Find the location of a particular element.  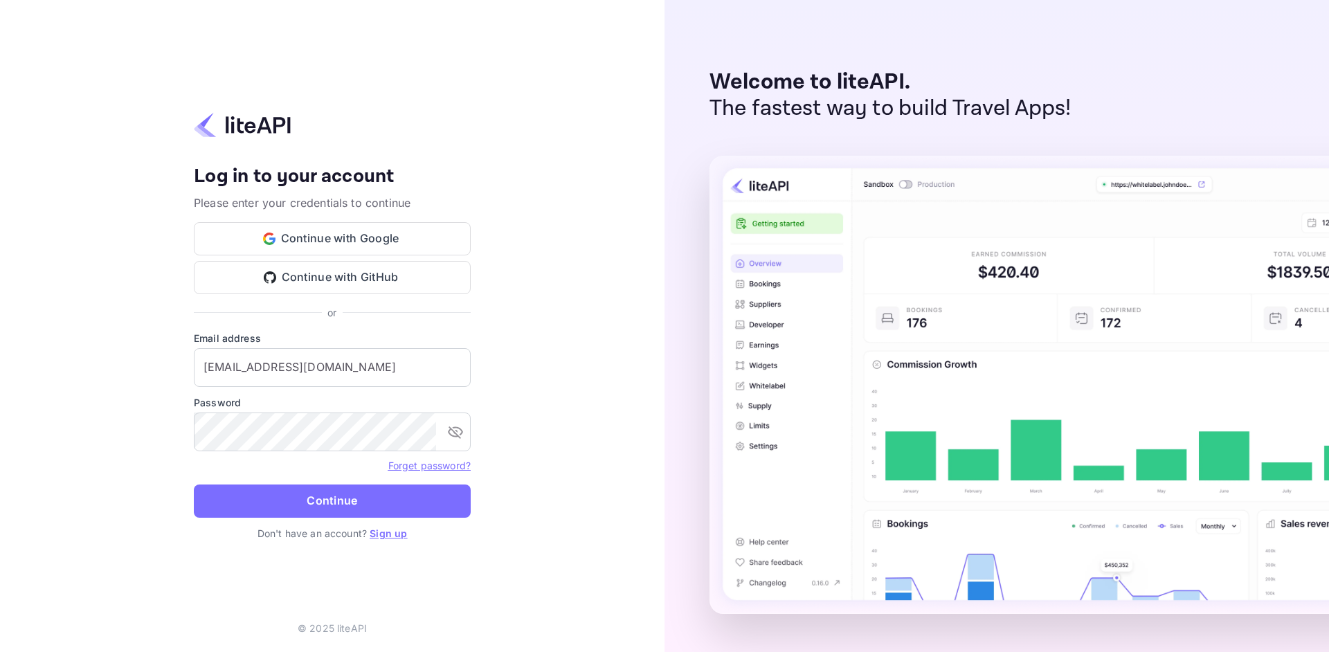

label: Password is located at coordinates (332, 402).